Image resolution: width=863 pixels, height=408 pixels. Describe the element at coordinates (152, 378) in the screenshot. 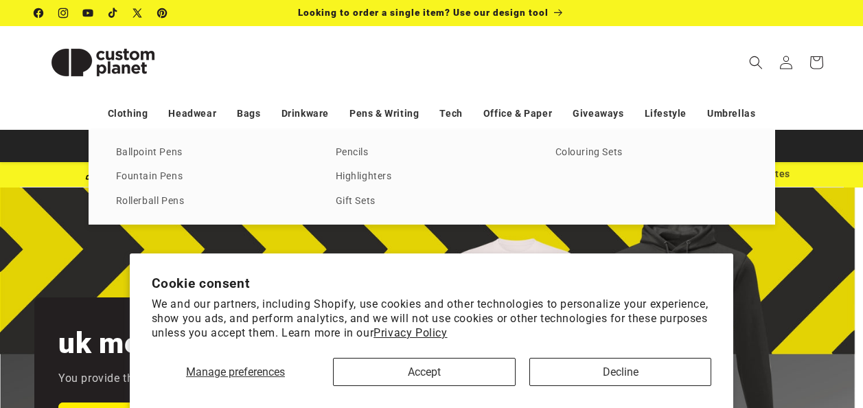

I see `p: You provide the logo, we do the rest.` at that location.